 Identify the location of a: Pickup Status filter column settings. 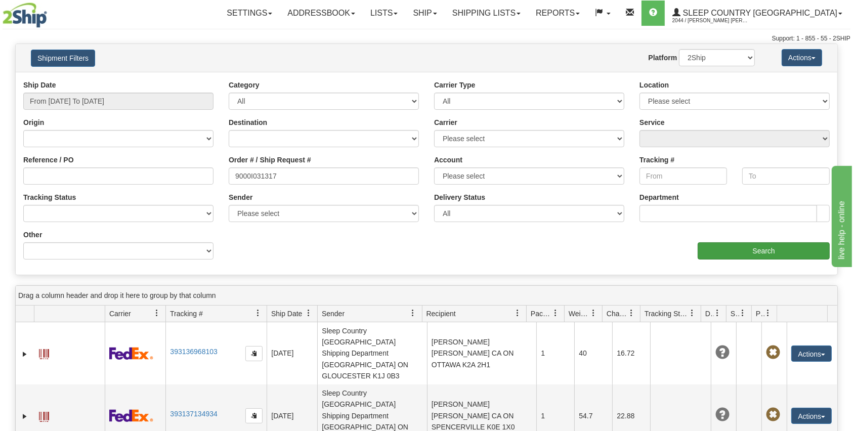
(768, 313).